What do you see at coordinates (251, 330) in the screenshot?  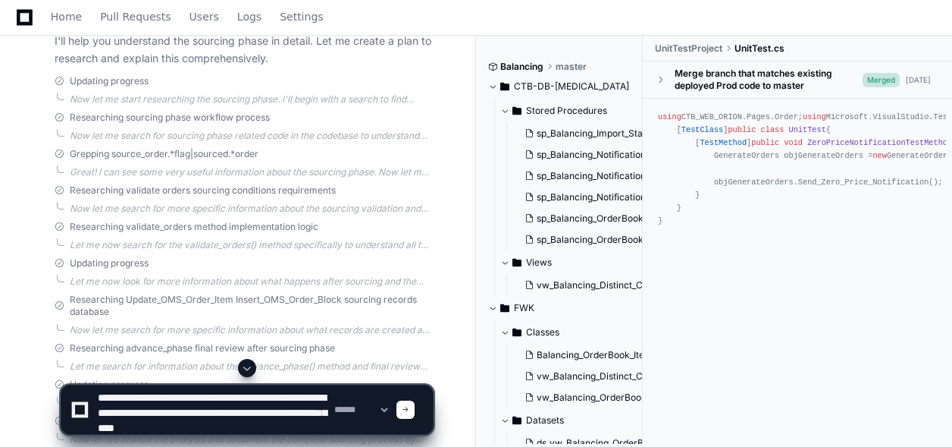 I see `div: Now let me search for more specific information about what records are created and updated during...` at bounding box center [251, 330].